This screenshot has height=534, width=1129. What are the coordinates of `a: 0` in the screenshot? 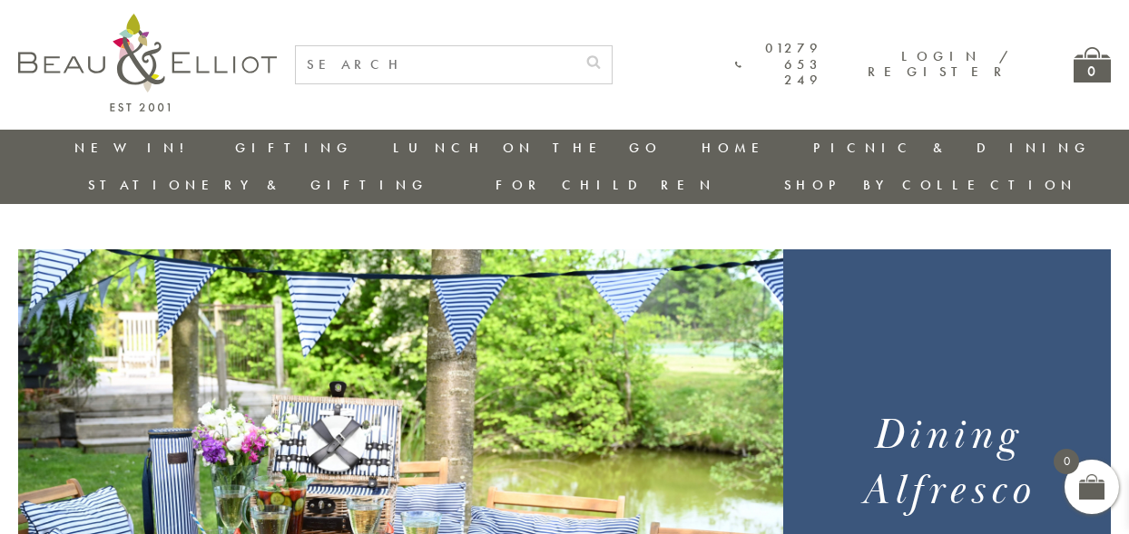 It's located at (1091, 64).